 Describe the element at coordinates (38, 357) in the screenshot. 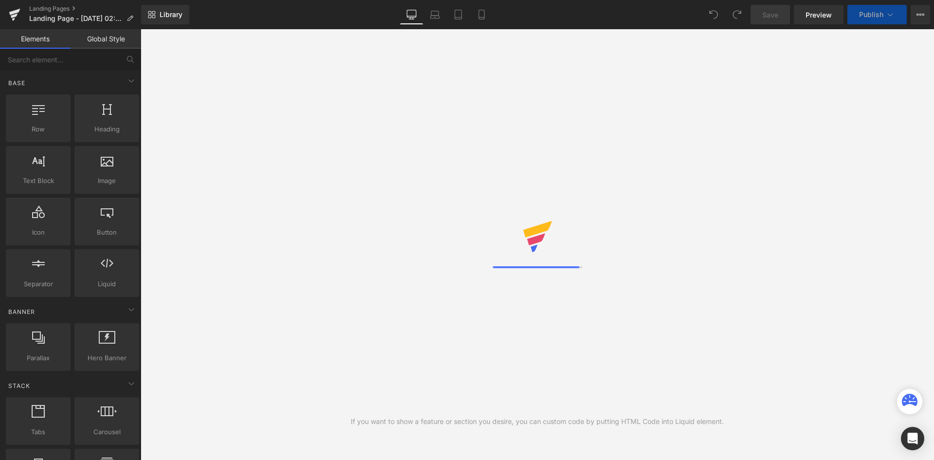

I see `span: Parallax` at that location.